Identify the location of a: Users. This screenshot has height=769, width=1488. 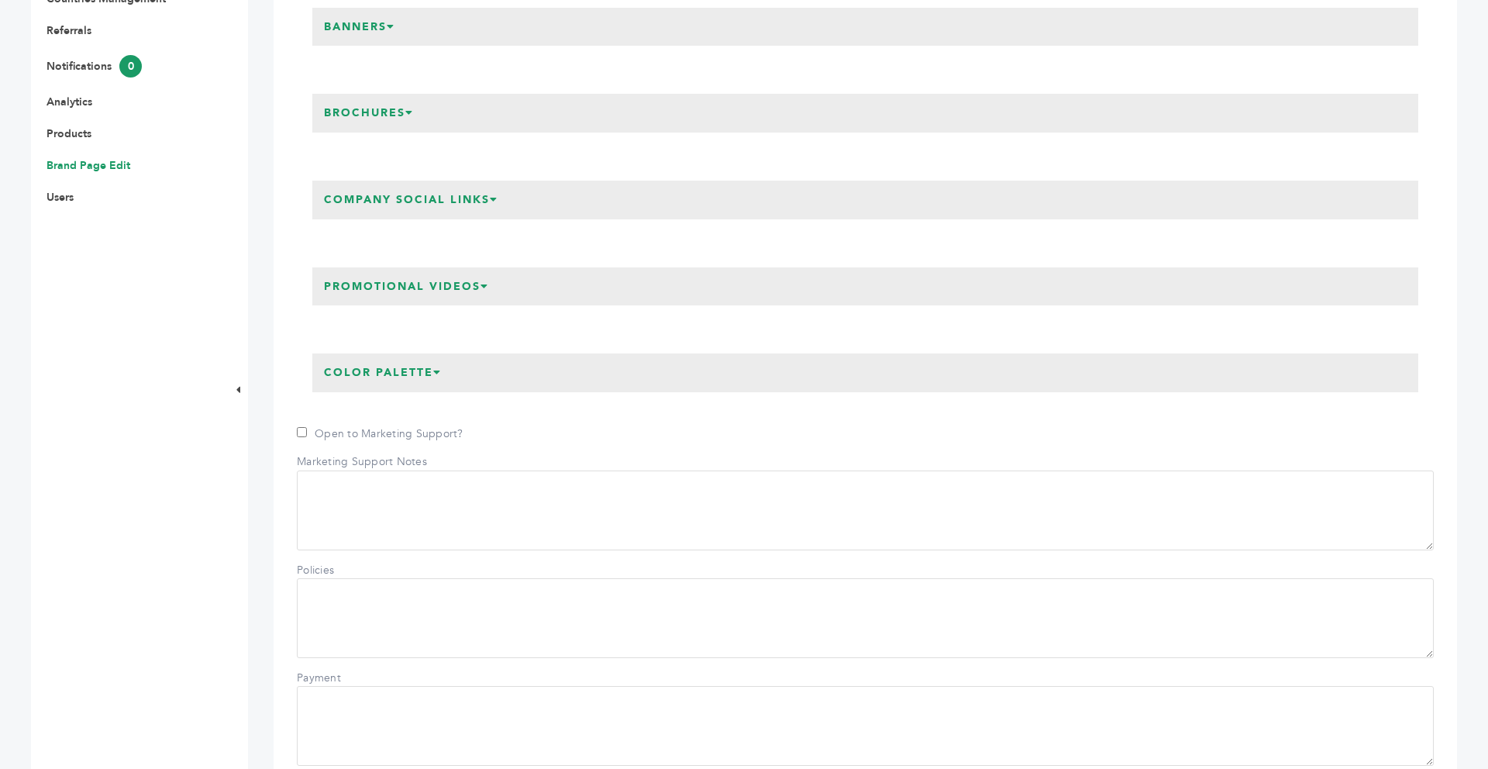
(60, 197).